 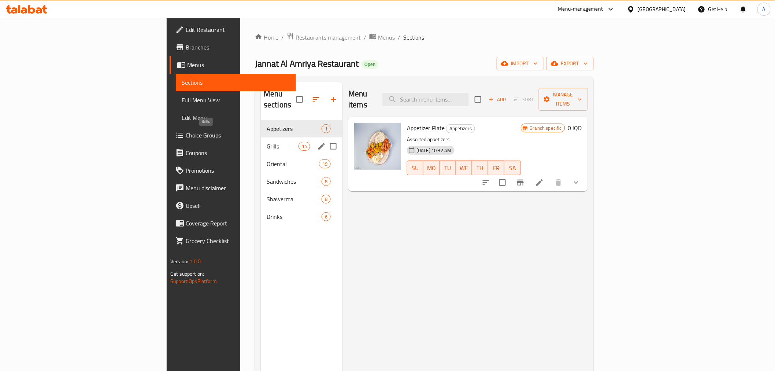 I want to click on span: Sort sections, so click(x=316, y=99).